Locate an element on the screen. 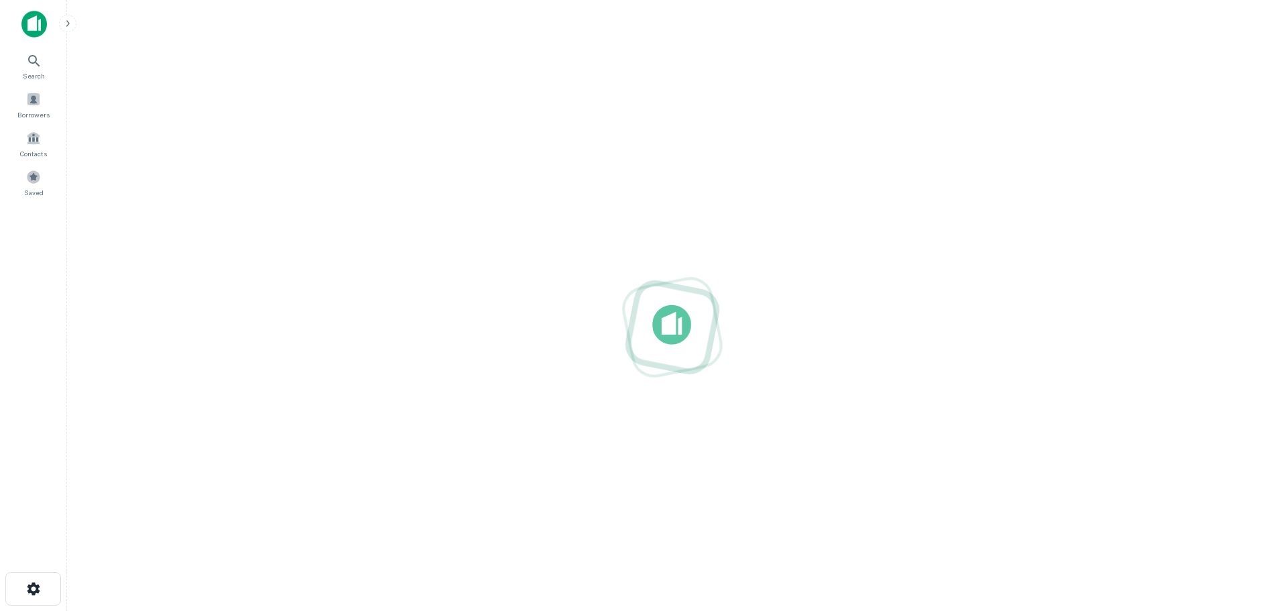 The height and width of the screenshot is (611, 1277). div: Search is located at coordinates (34, 66).